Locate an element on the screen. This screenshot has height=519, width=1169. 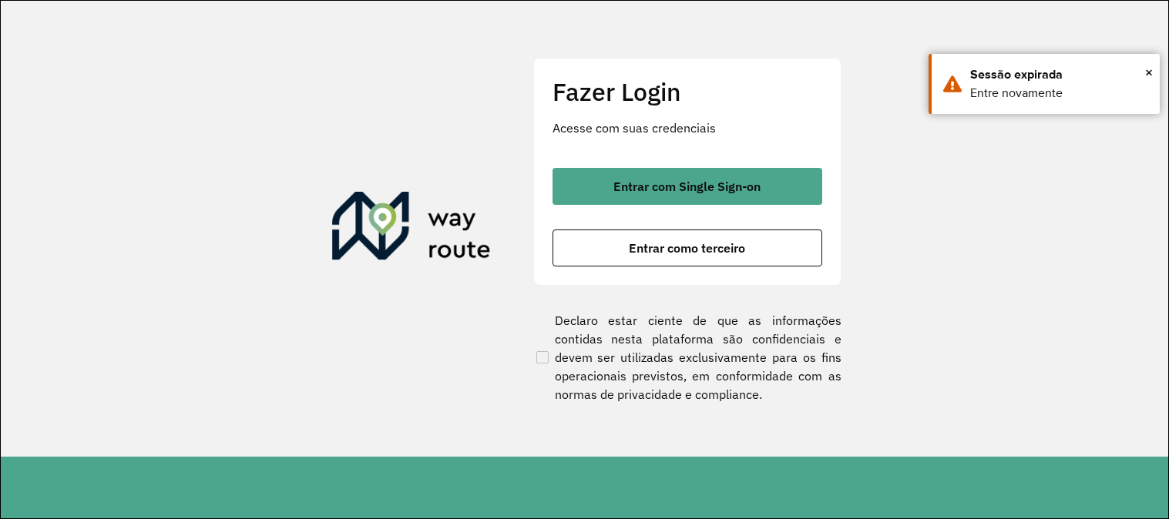
div: Entre novamente is located at coordinates (1058, 93).